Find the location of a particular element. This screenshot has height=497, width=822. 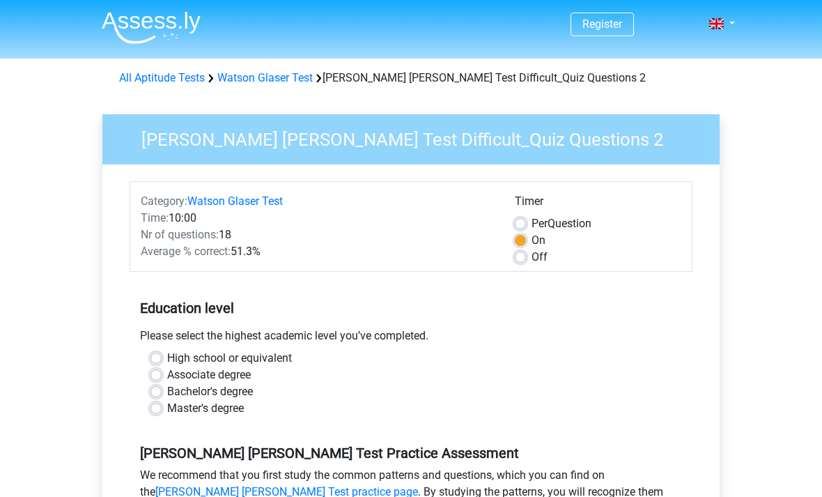

label: Question is located at coordinates (562, 224).